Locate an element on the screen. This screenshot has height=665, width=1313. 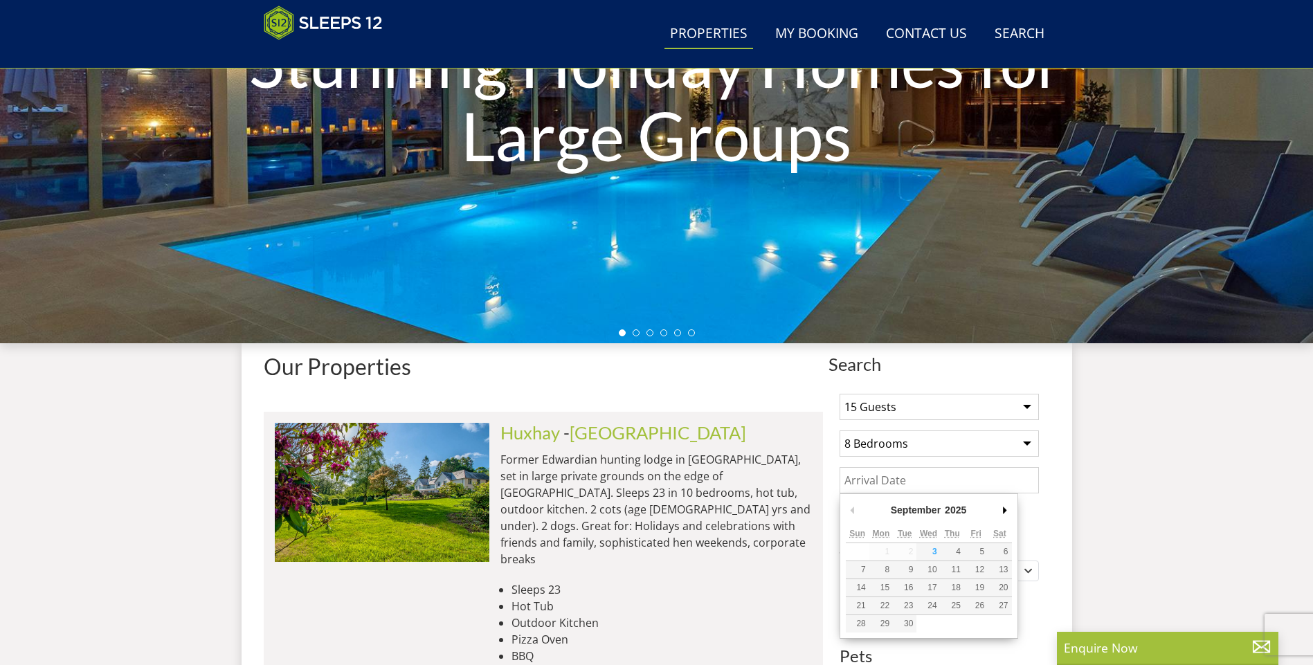
button: 7 is located at coordinates (858, 570).